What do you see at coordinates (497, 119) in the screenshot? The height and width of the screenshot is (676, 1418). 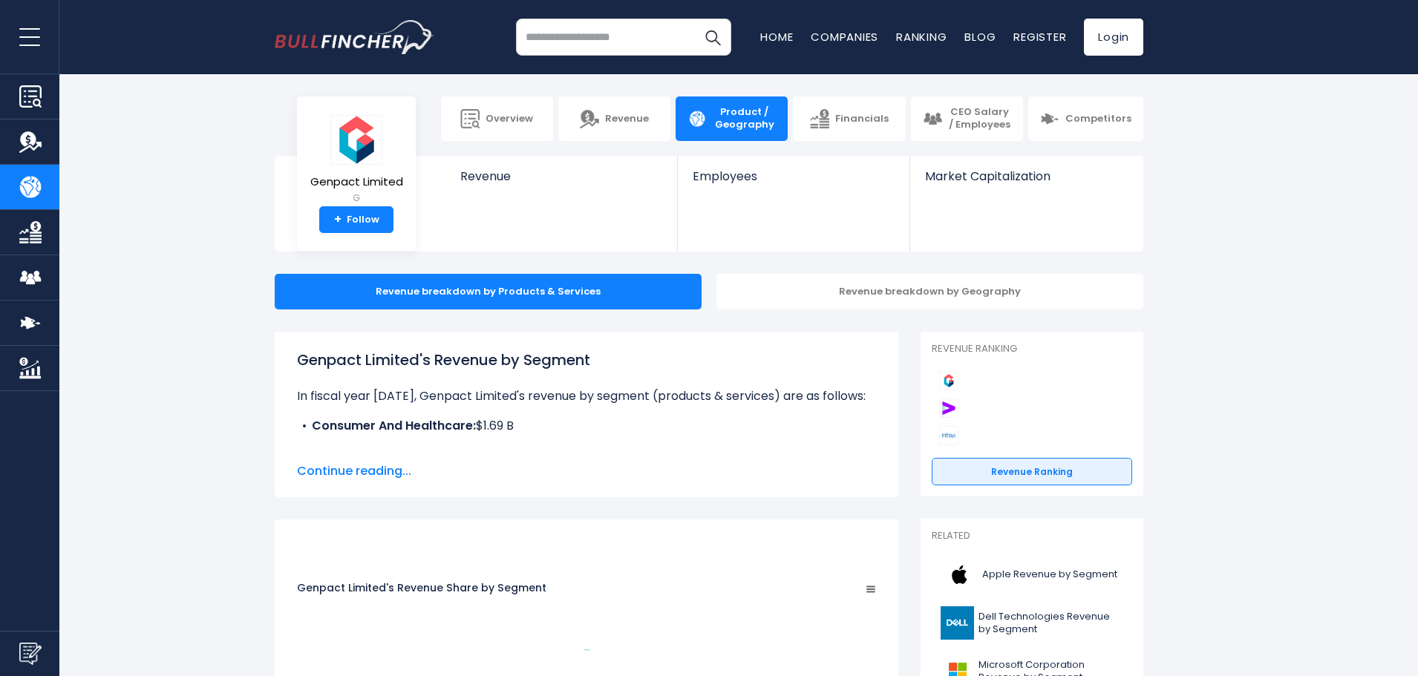 I see `a: Overview` at bounding box center [497, 119].